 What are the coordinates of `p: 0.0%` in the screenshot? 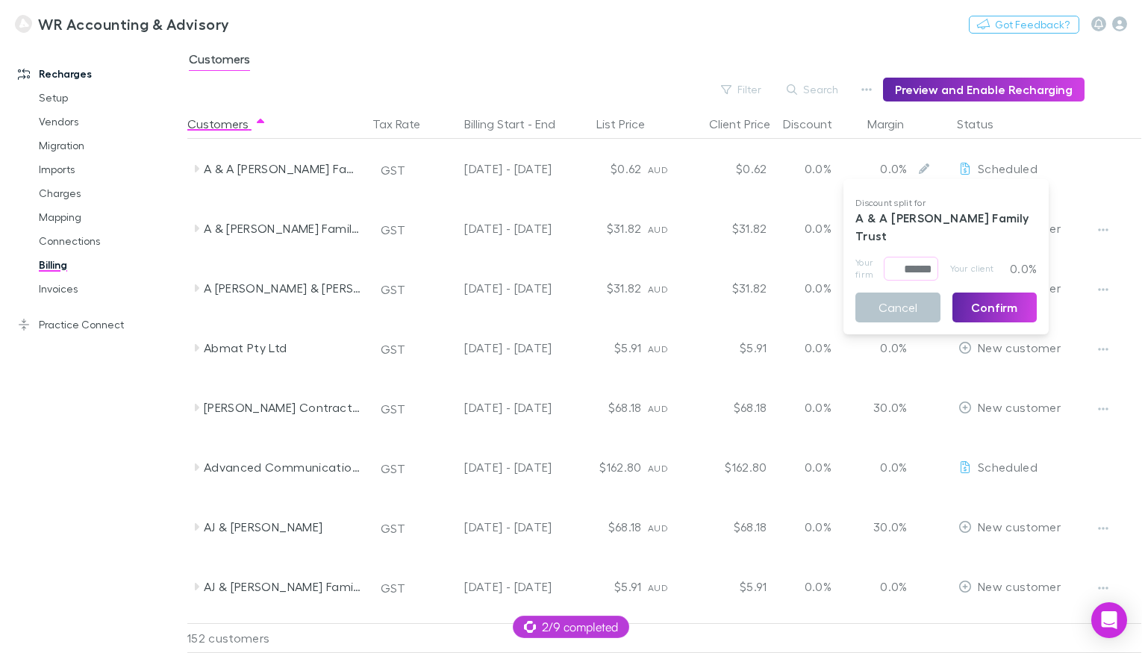 It's located at (1017, 269).